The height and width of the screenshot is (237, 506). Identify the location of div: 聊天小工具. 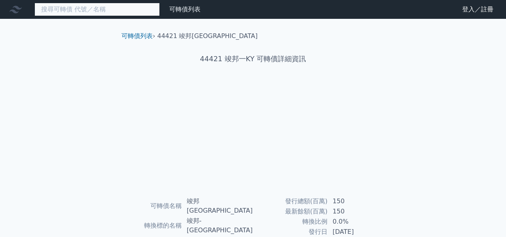
(486, 218).